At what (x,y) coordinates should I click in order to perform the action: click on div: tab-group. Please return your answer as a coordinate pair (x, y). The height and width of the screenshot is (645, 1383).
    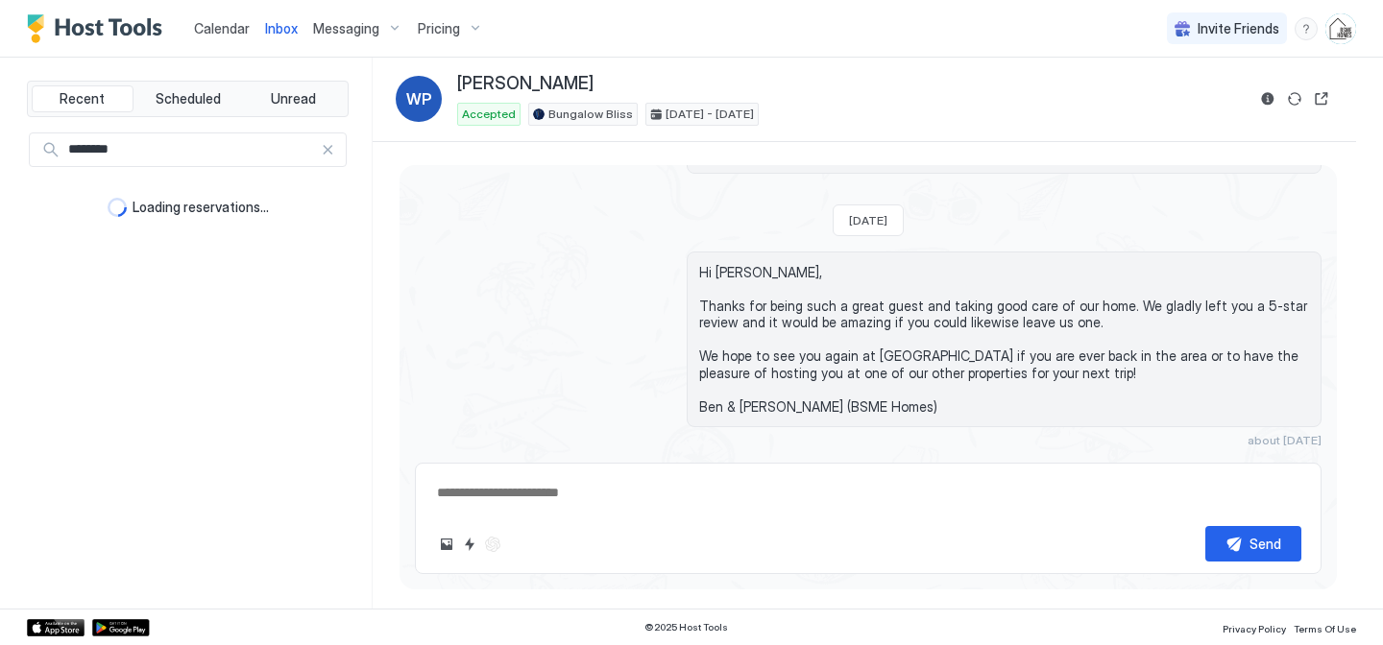
    Looking at the image, I should click on (187, 99).